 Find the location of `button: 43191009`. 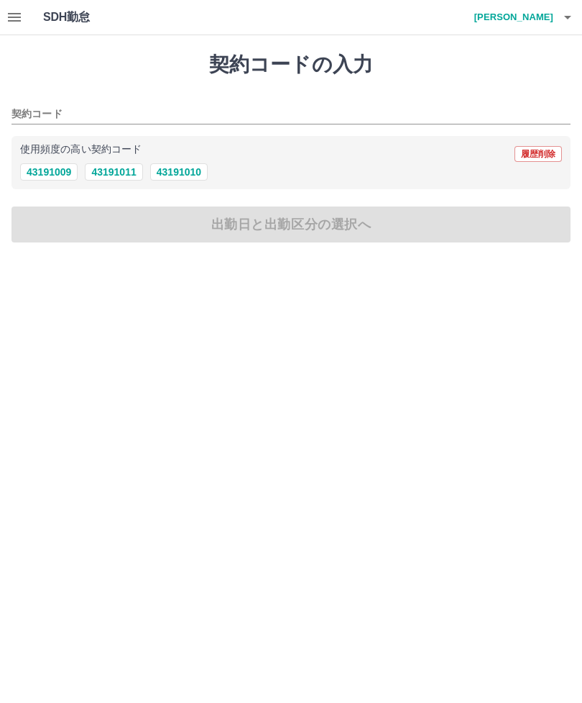

button: 43191009 is located at coordinates (49, 172).